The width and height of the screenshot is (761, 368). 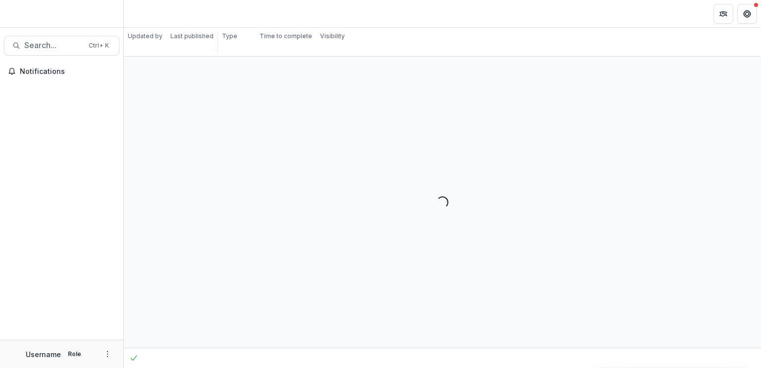 What do you see at coordinates (747, 14) in the screenshot?
I see `button: Get Help` at bounding box center [747, 14].